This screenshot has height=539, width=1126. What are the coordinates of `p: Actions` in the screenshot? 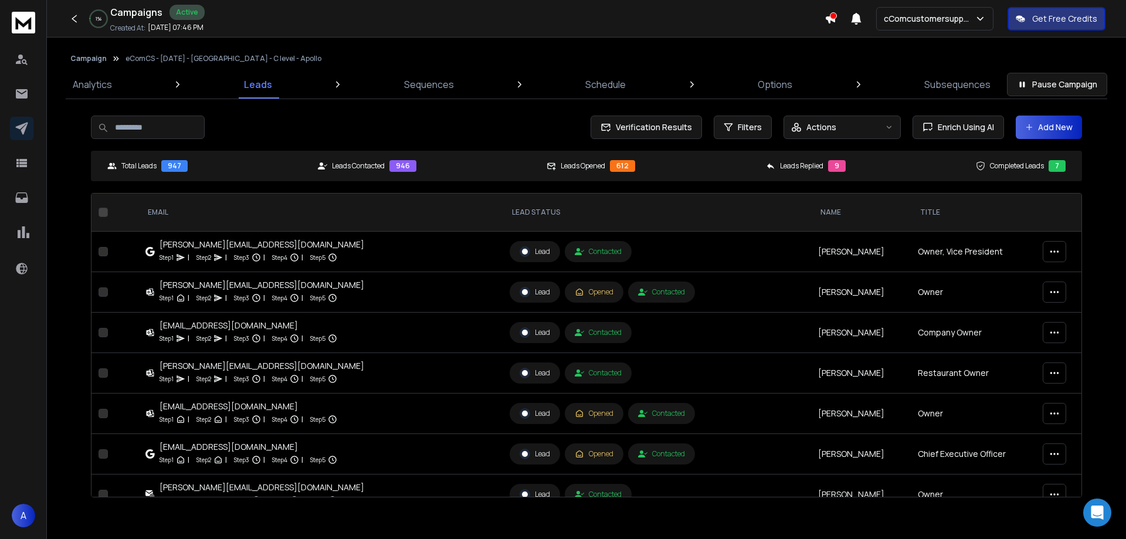 It's located at (821, 127).